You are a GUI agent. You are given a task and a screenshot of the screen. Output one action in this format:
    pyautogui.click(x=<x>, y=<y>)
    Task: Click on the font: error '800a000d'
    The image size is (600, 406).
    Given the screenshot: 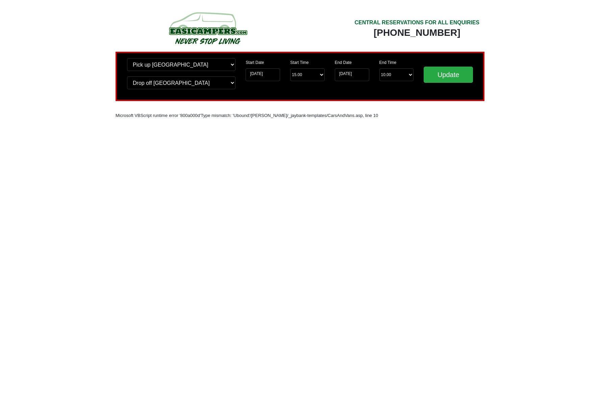 What is the action you would take?
    pyautogui.click(x=185, y=115)
    